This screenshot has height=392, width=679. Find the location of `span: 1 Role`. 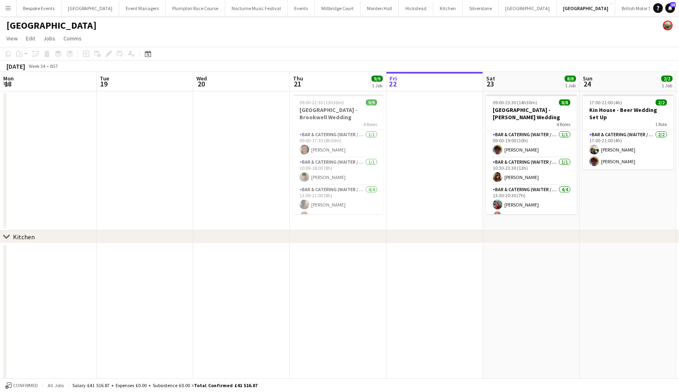

span: 1 Role is located at coordinates (661, 124).